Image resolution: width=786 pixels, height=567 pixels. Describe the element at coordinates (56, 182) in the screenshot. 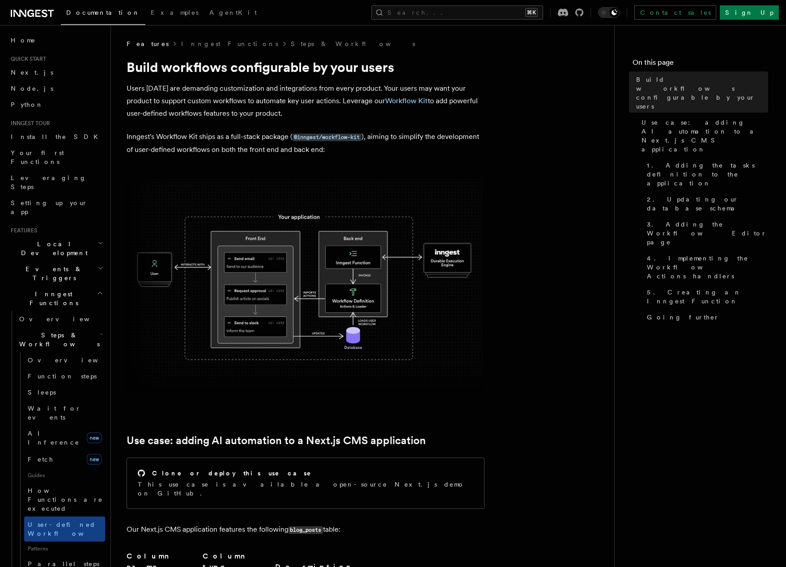

I see `a: Leveraging Steps` at that location.